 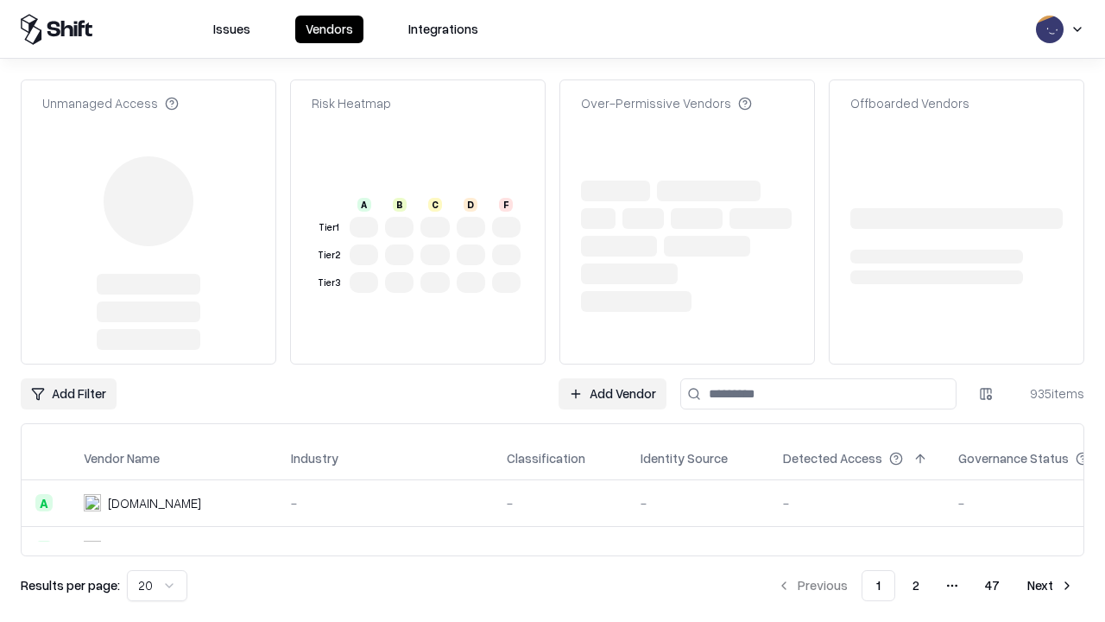 I want to click on div: F, so click(x=506, y=205).